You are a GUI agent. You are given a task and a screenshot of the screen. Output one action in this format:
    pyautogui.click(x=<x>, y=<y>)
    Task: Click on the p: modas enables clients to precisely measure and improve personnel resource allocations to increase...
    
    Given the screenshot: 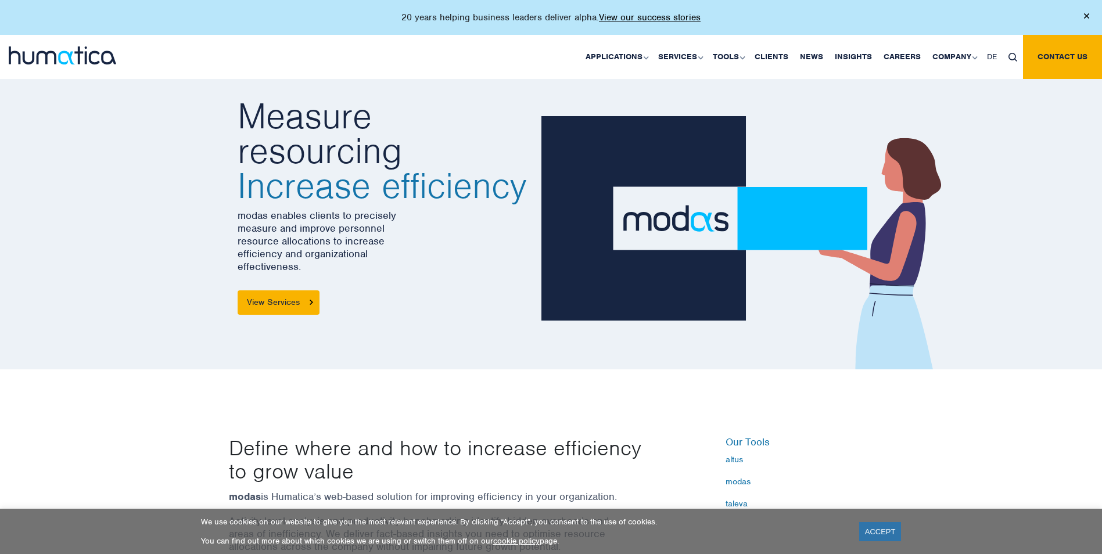 What is the action you would take?
    pyautogui.click(x=385, y=241)
    